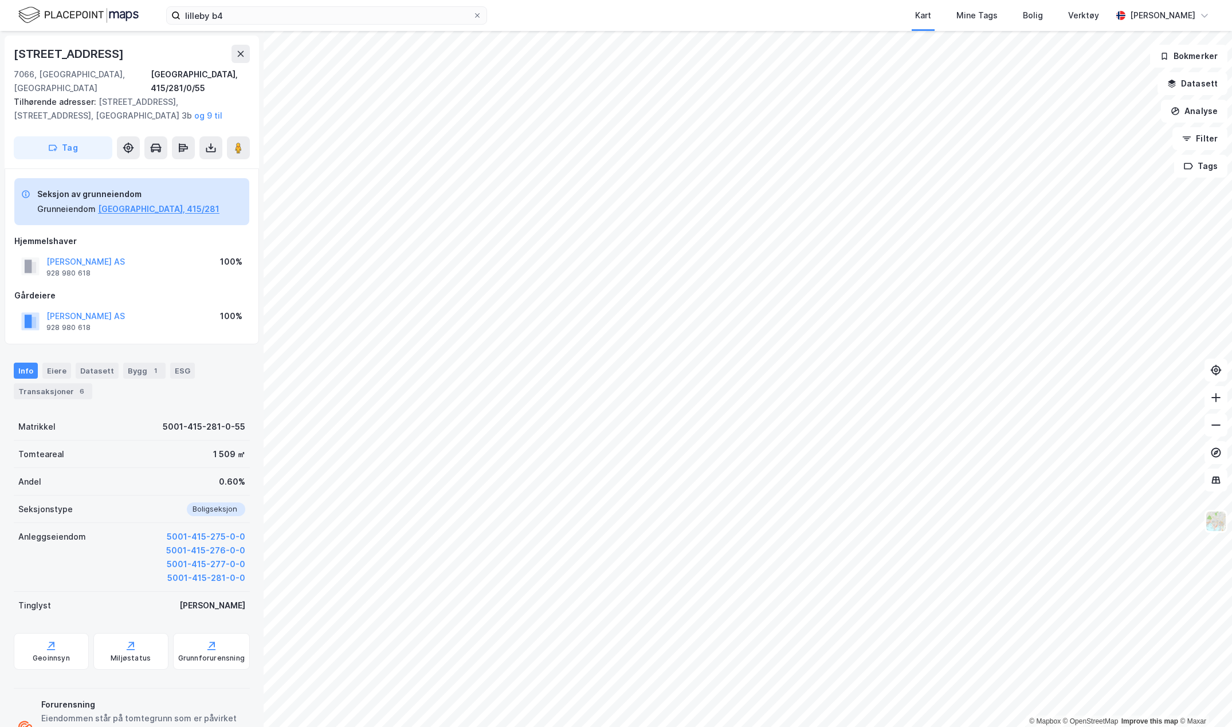  I want to click on div: Tomteareal, so click(41, 454).